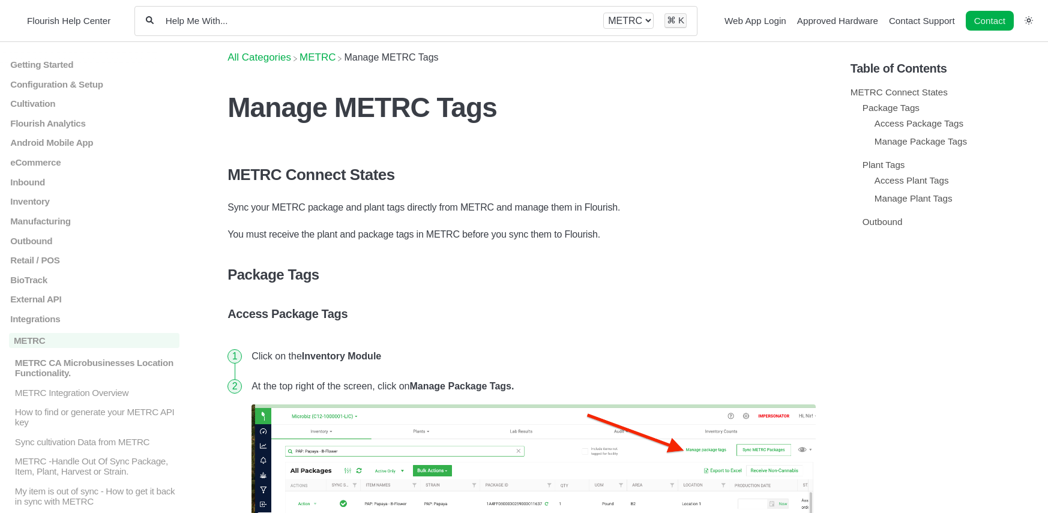  Describe the element at coordinates (990, 20) in the screenshot. I see `a: Contact` at that location.